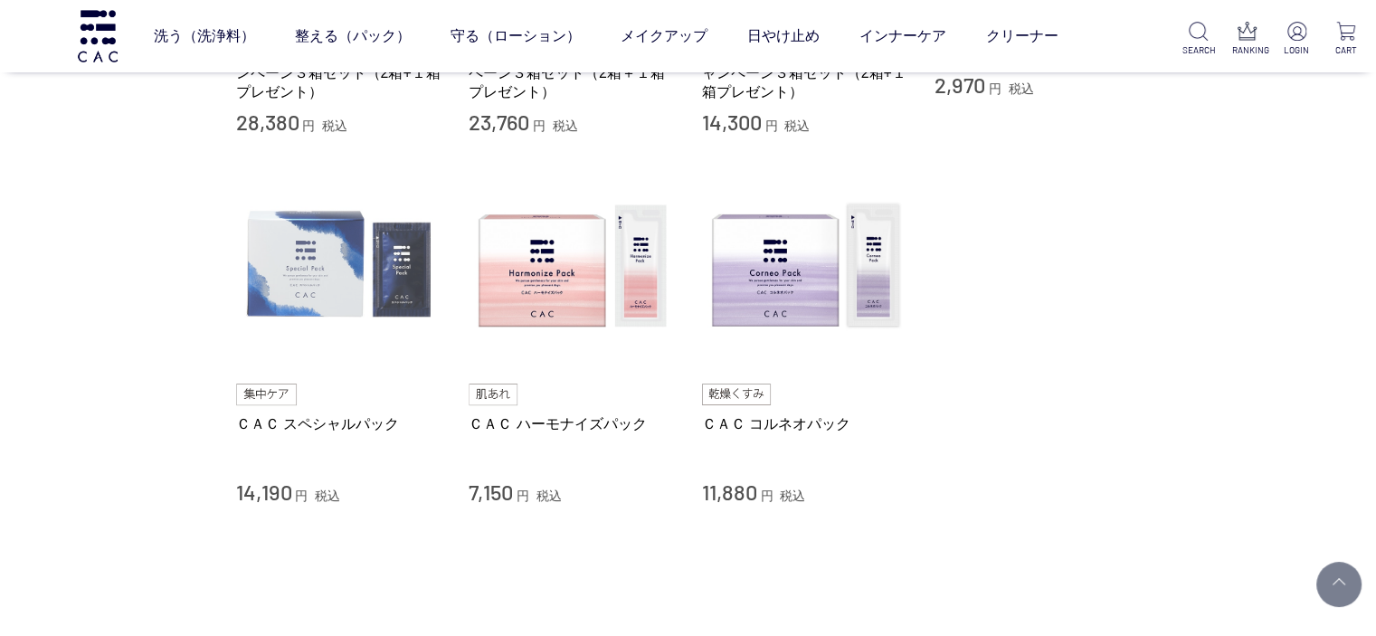  I want to click on span: 23,760, so click(499, 121).